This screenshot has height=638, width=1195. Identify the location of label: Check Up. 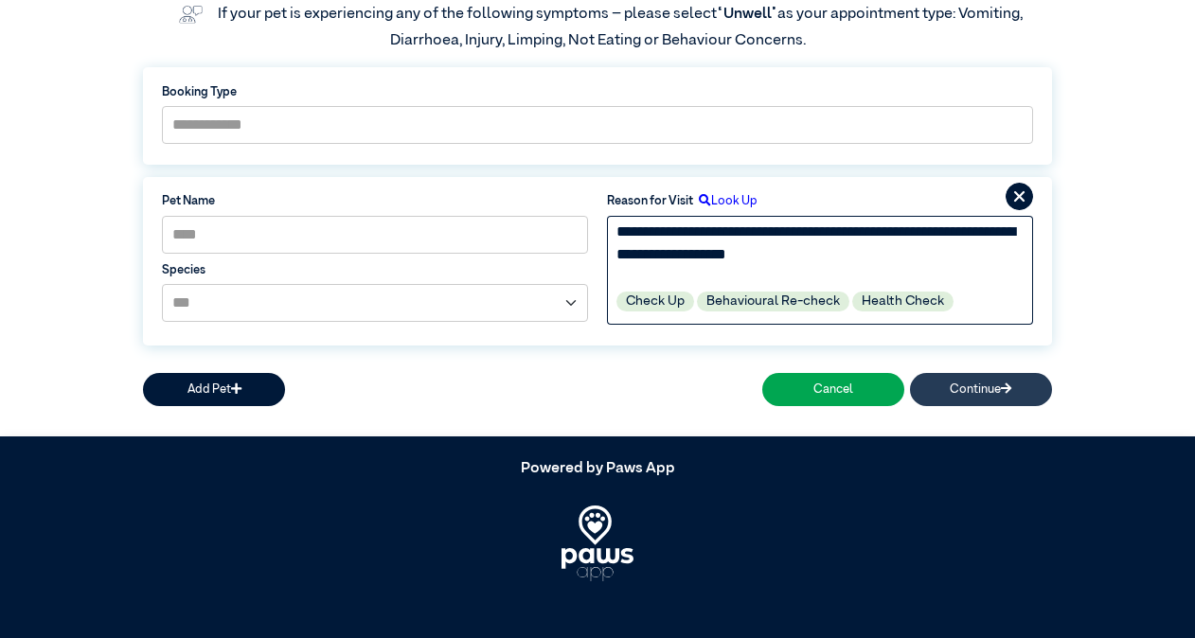
(655, 301).